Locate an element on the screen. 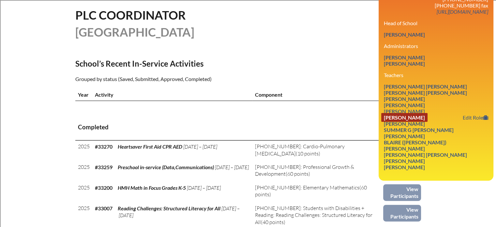 The image size is (496, 227). div: Rename is located at coordinates (248, 41).